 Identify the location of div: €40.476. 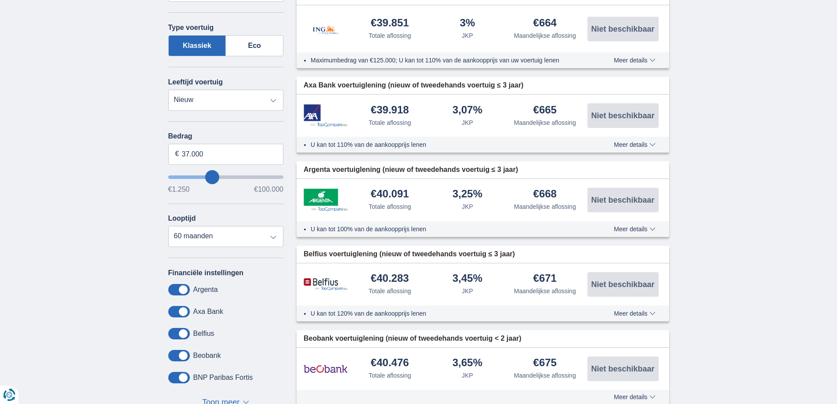
(390, 363).